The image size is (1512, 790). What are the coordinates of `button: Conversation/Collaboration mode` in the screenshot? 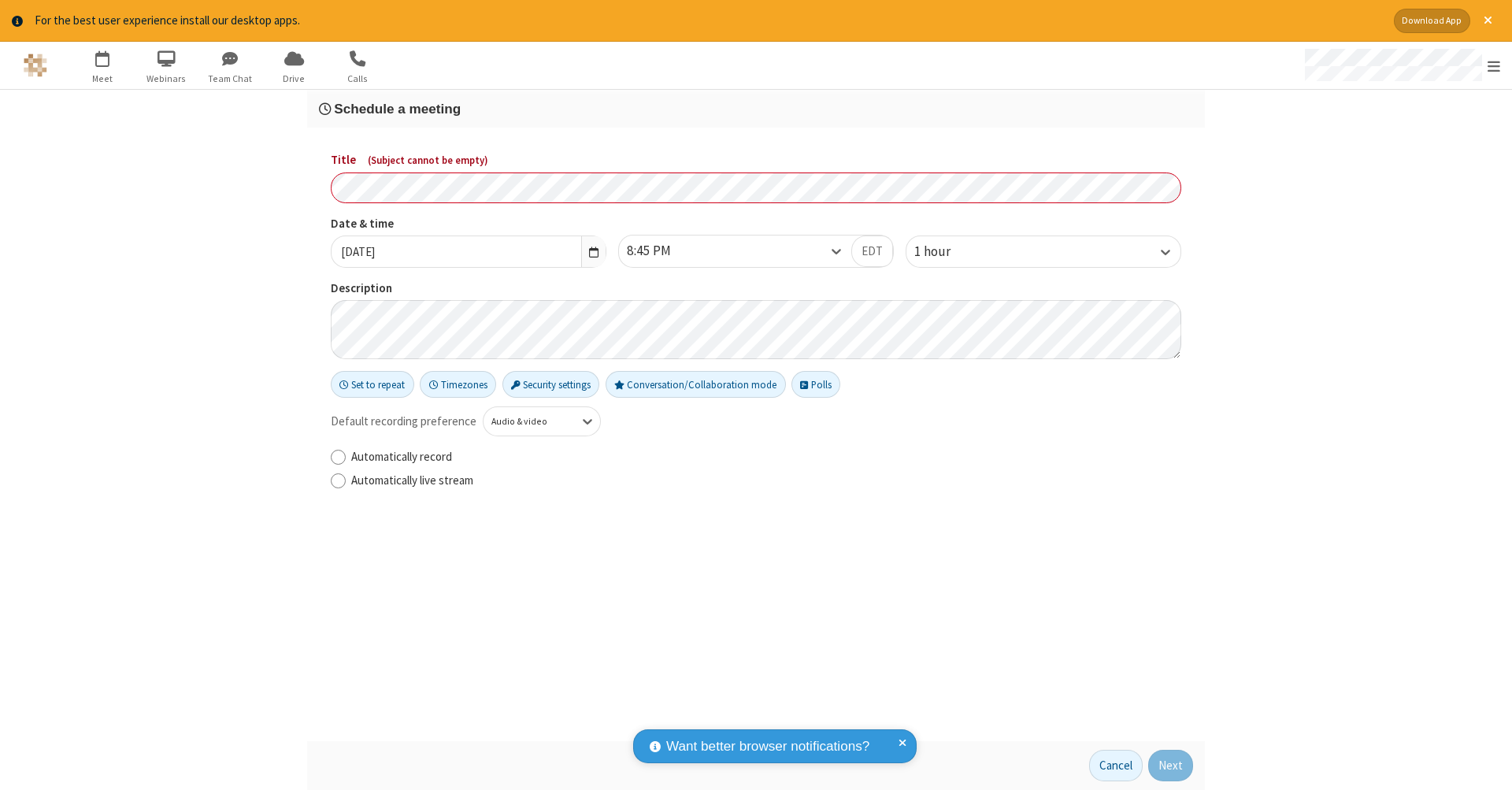 It's located at (695, 384).